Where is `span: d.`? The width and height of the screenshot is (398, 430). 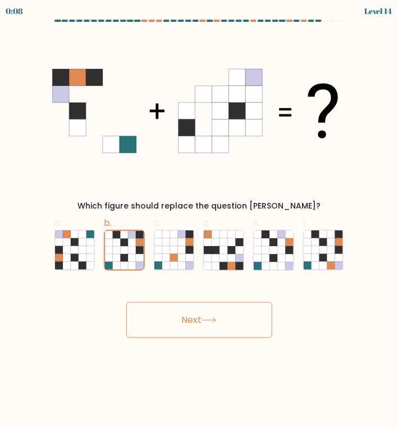 span: d. is located at coordinates (206, 223).